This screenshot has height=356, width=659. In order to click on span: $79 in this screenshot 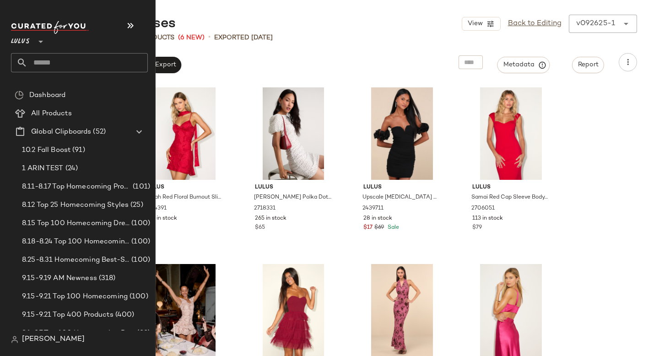, I will do `click(477, 228)`.